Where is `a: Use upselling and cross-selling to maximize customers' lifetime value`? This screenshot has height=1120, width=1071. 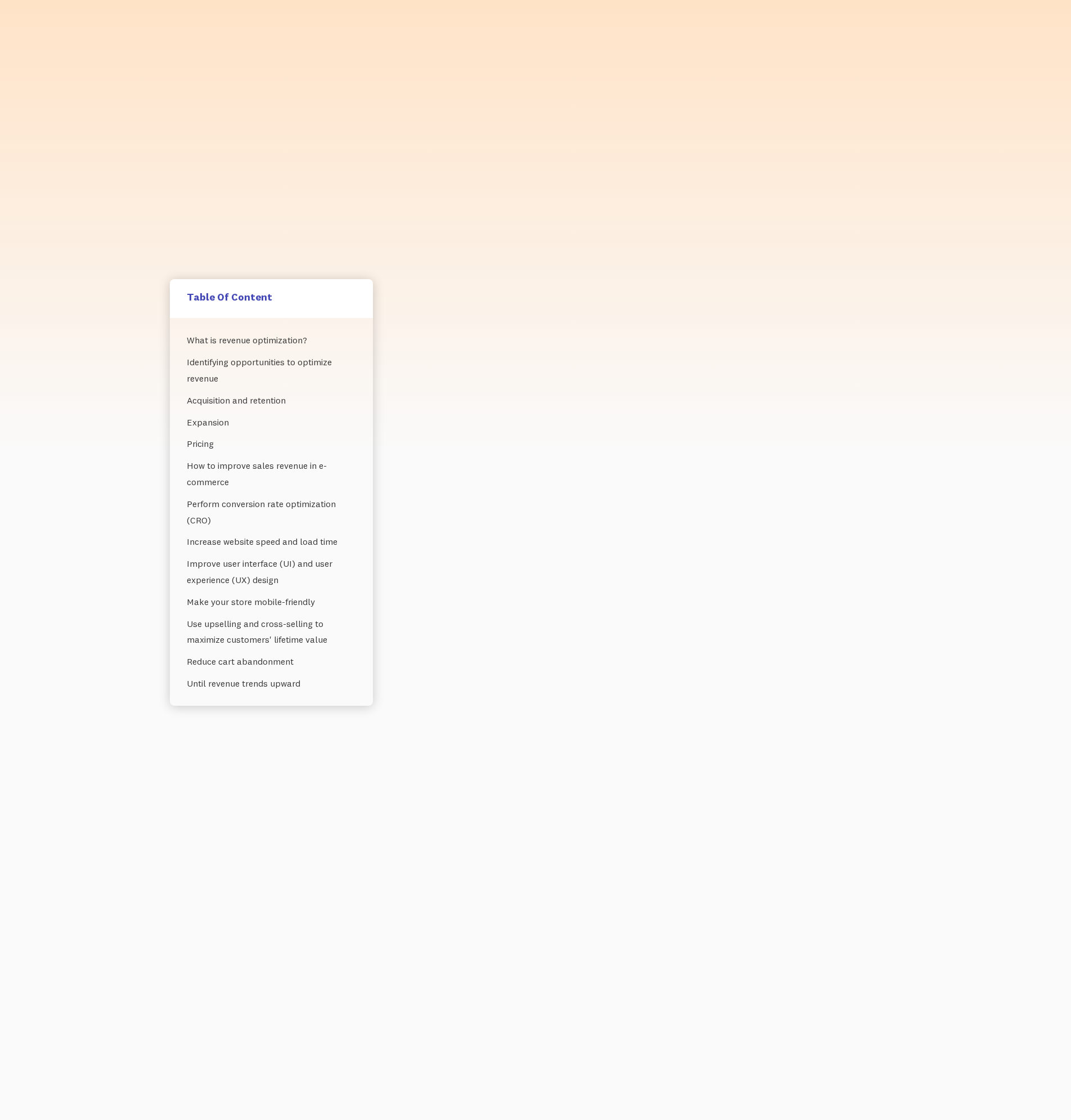 a: Use upselling and cross-selling to maximize customers' lifetime value is located at coordinates (271, 632).